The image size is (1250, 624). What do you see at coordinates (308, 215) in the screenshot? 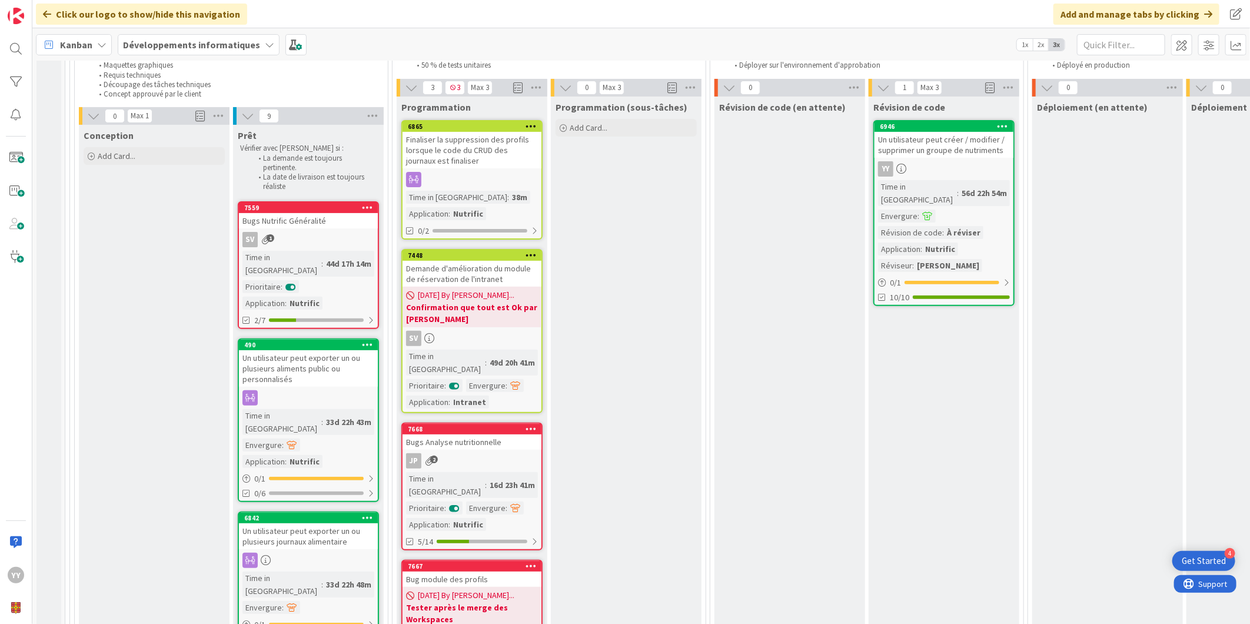
I see `div: 7559Bugs Nutrific Généralité` at bounding box center [308, 215].